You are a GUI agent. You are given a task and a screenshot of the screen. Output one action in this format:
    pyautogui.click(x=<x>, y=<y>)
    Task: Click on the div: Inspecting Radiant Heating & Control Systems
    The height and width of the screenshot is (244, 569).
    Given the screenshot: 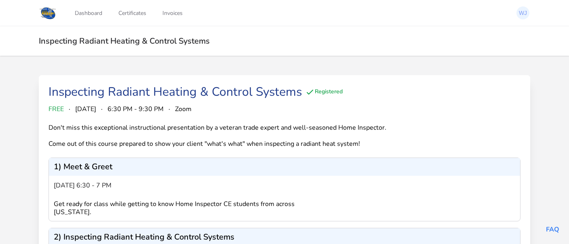 What is the action you would take?
    pyautogui.click(x=175, y=92)
    